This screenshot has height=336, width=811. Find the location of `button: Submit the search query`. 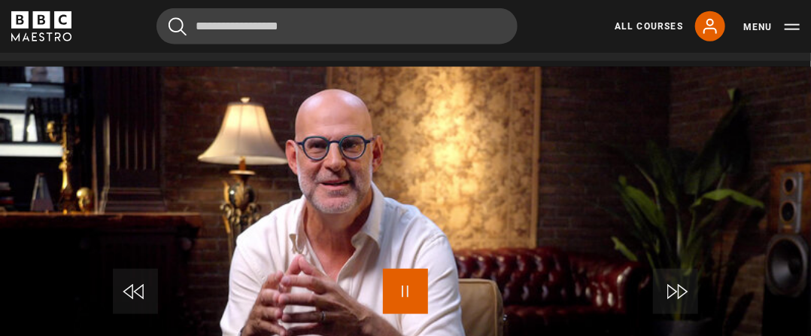

button: Submit the search query is located at coordinates (178, 26).